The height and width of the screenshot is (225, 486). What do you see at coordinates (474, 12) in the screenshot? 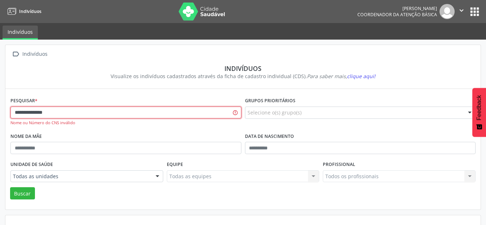
I see `button: apps` at bounding box center [474, 12].